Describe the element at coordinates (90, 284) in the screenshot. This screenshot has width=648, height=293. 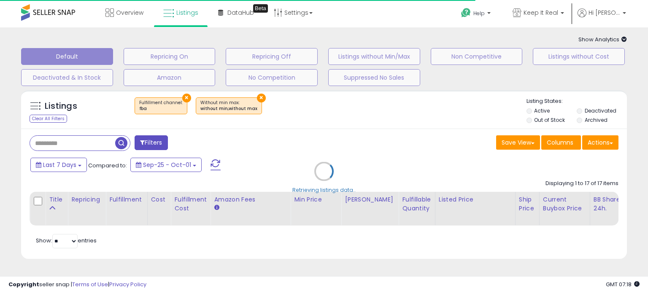
I see `a: Terms of Use` at that location.